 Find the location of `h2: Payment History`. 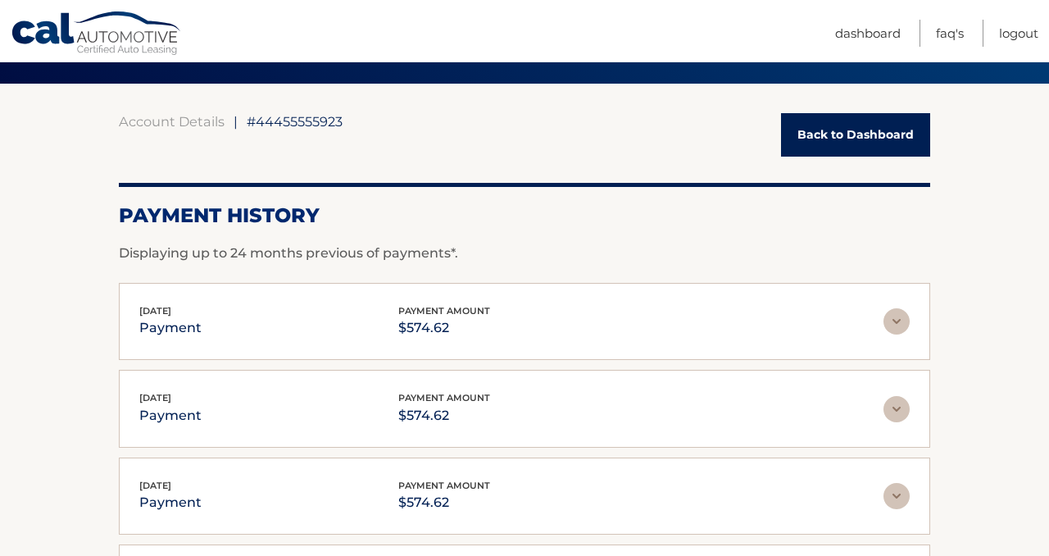

h2: Payment History is located at coordinates (524, 216).